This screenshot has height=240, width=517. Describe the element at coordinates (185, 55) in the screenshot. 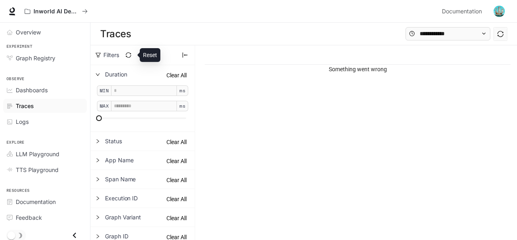

I see `span: vertical-align-top` at that location.